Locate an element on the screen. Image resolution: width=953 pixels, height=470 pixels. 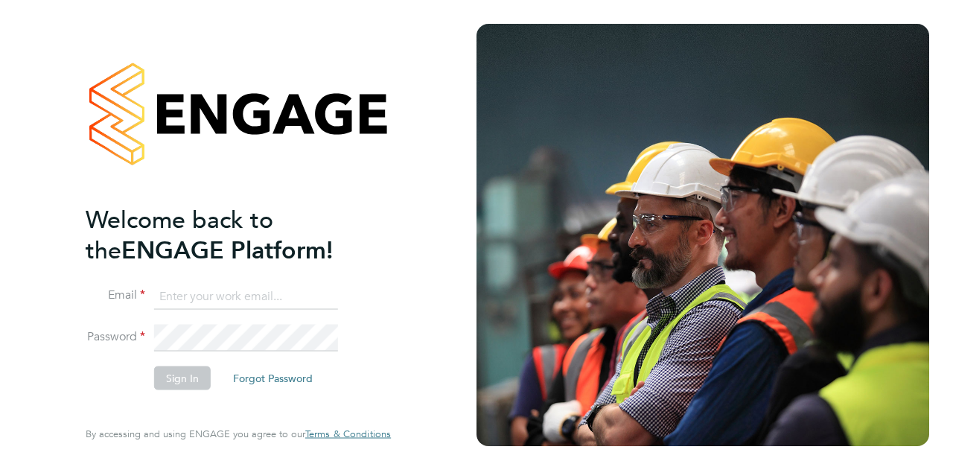
h2: ENGAGE Platform! is located at coordinates (231, 235).